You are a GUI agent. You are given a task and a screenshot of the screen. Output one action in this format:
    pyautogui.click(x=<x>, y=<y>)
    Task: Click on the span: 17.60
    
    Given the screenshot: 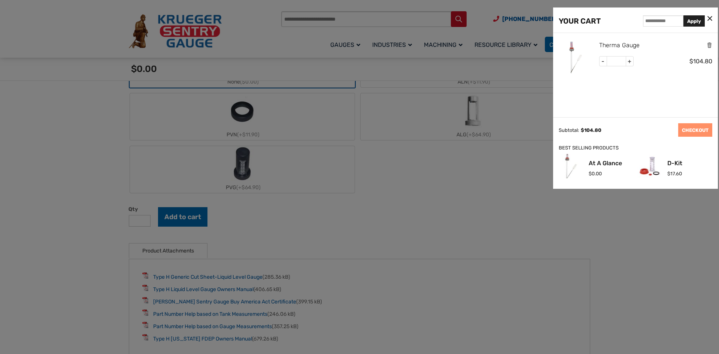 What is the action you would take?
    pyautogui.click(x=674, y=173)
    